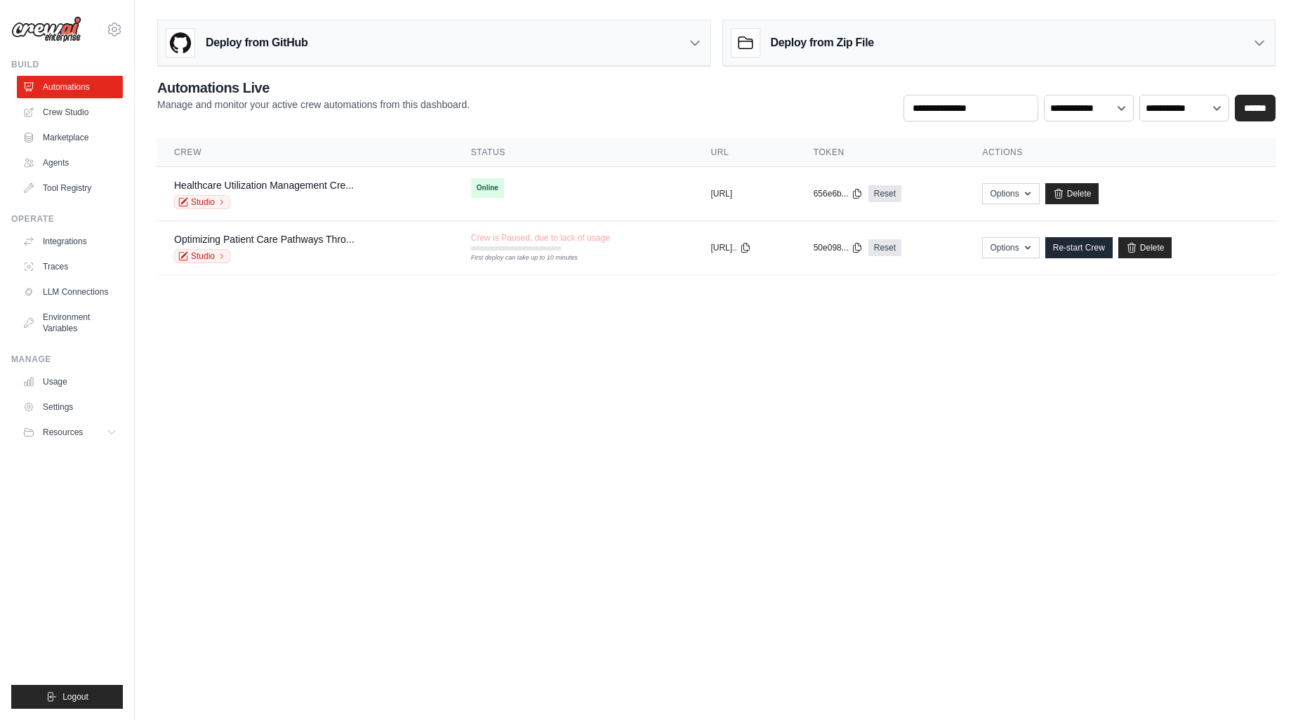 This screenshot has width=1298, height=720. I want to click on img: GitHub Logo, so click(180, 43).